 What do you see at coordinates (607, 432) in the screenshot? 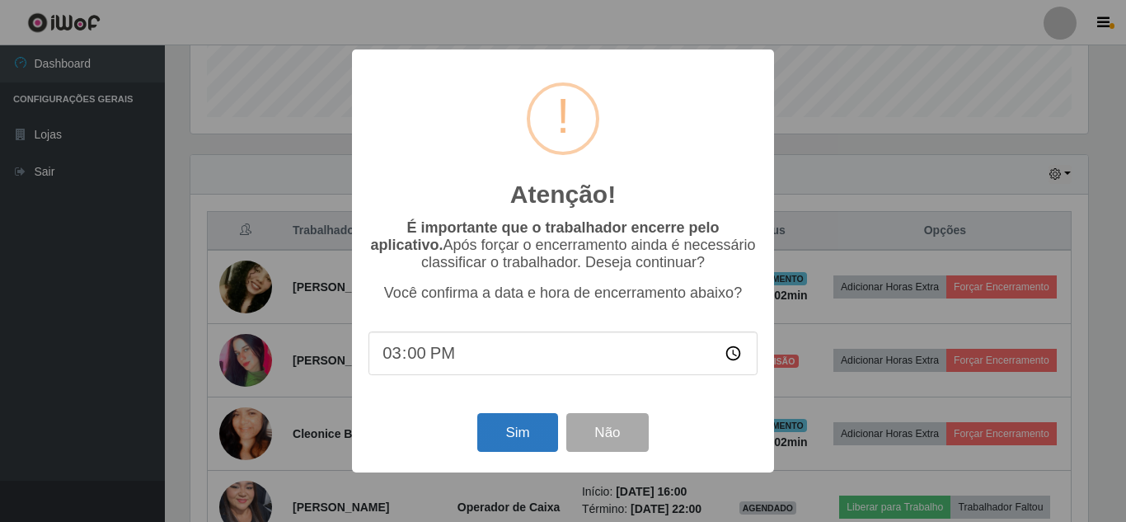
I see `button: Não` at bounding box center [607, 432].